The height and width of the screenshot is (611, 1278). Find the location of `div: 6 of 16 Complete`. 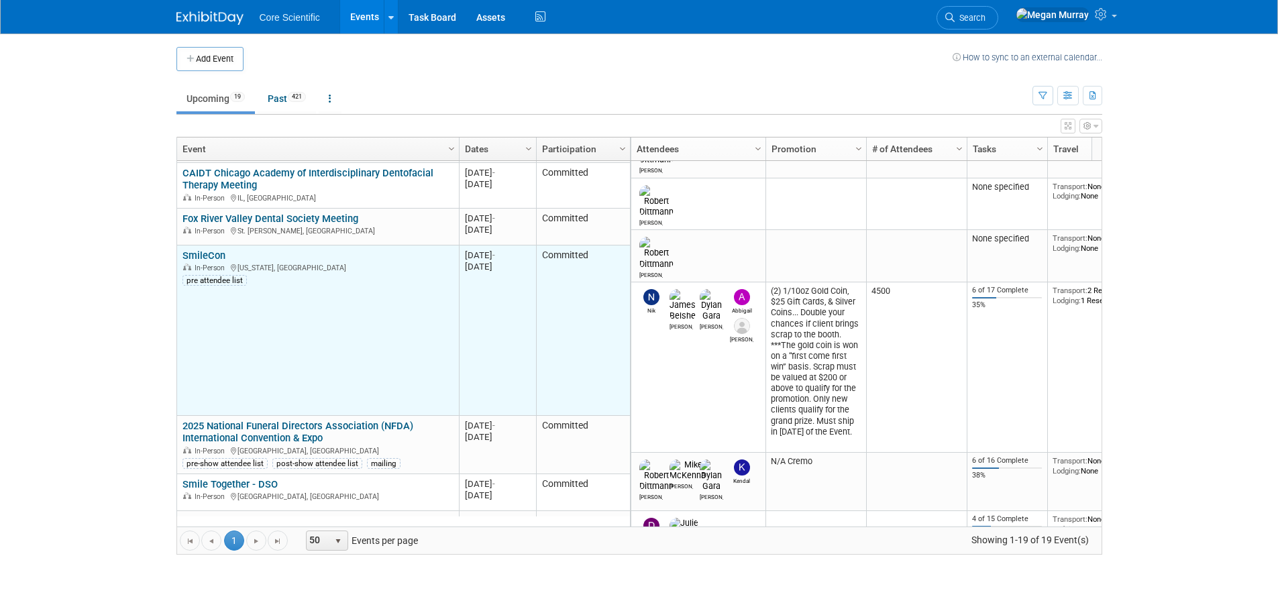

div: 6 of 16 Complete is located at coordinates (1007, 461).